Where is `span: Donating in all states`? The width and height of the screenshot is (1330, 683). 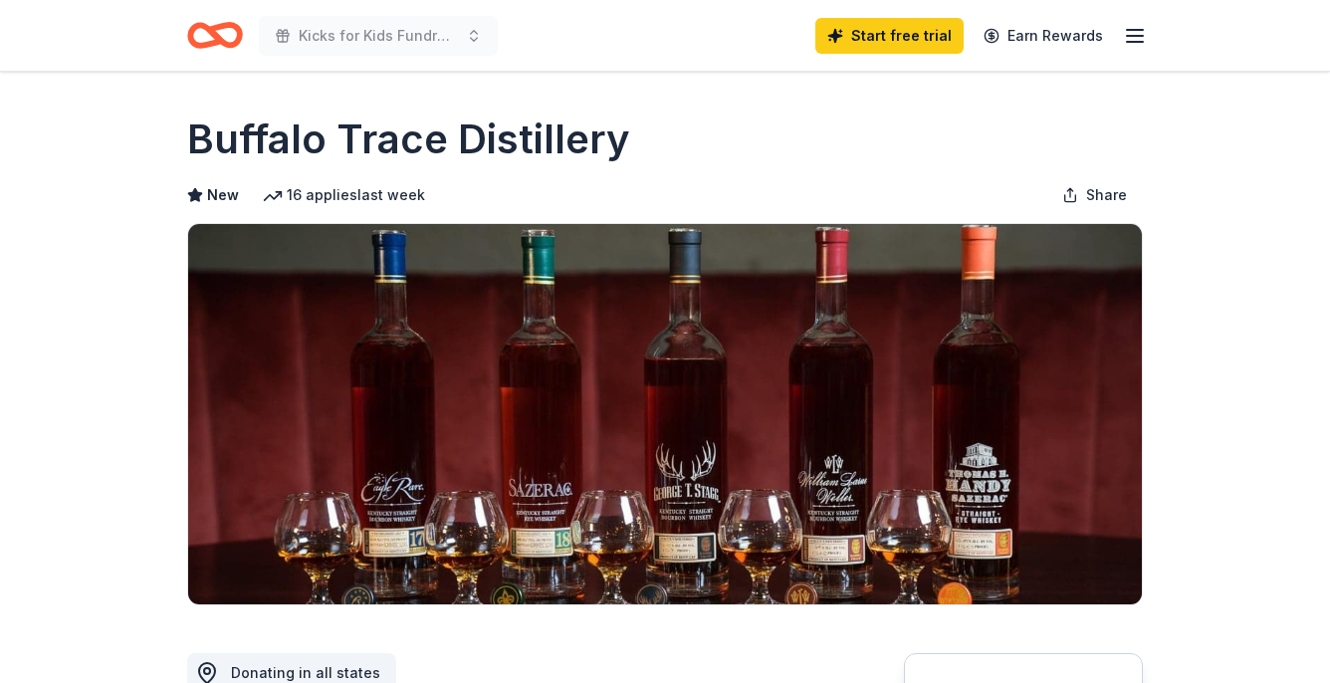
span: Donating in all states is located at coordinates (306, 672).